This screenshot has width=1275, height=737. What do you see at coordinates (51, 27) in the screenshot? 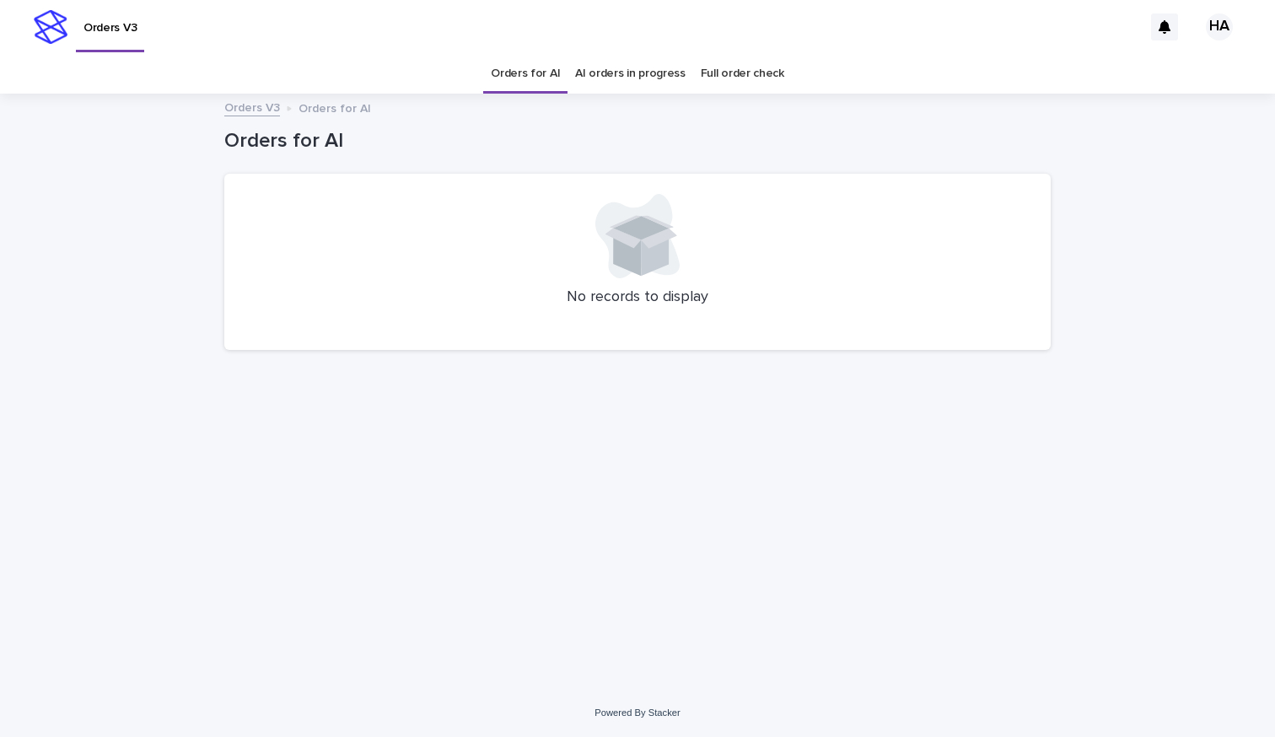
I see `img: stacker-logo-s-only.png` at bounding box center [51, 27].